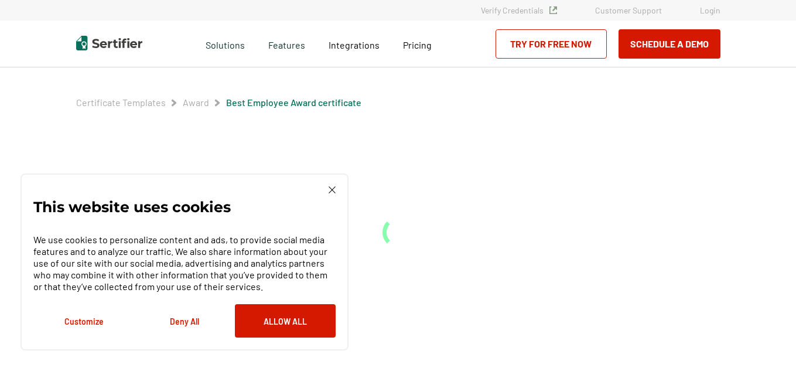 The image size is (796, 371). I want to click on button: Customize, so click(84, 320).